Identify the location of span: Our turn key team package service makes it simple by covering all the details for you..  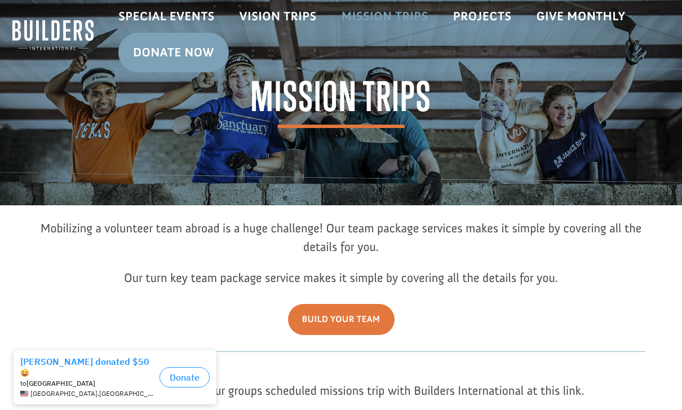
(341, 277).